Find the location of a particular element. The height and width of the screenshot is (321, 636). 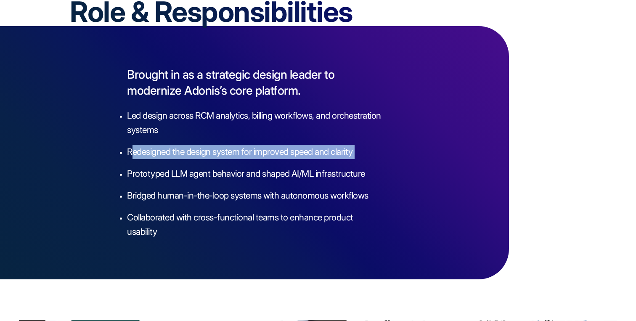

p: Redesigned the design system for improved speed and clarity is located at coordinates (254, 152).